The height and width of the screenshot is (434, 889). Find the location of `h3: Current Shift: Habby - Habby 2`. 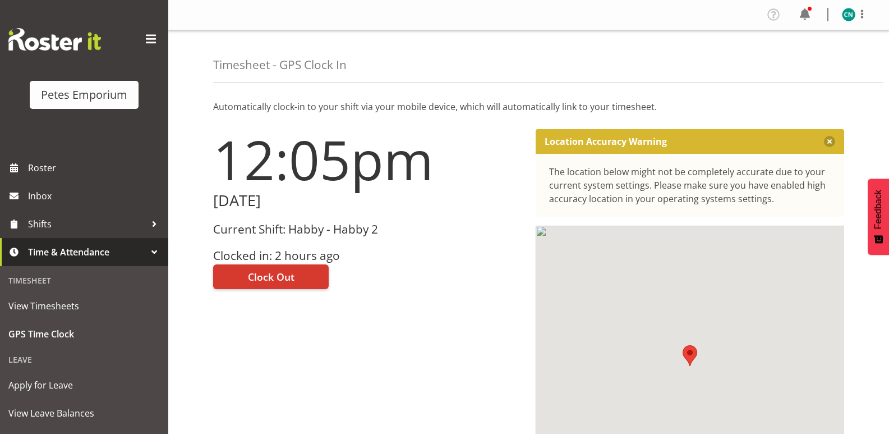

h3: Current Shift: Habby - Habby 2 is located at coordinates (367, 229).